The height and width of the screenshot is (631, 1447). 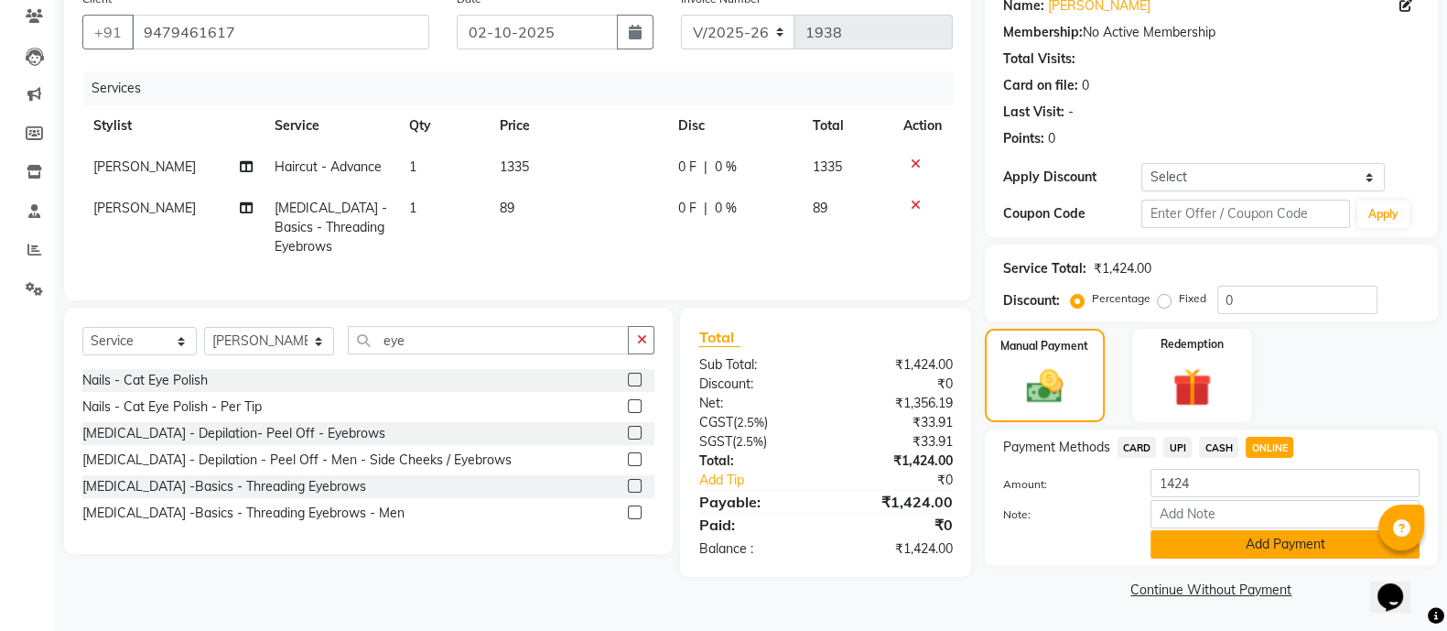 What do you see at coordinates (1269, 447) in the screenshot?
I see `span: ONLINE` at bounding box center [1269, 447].